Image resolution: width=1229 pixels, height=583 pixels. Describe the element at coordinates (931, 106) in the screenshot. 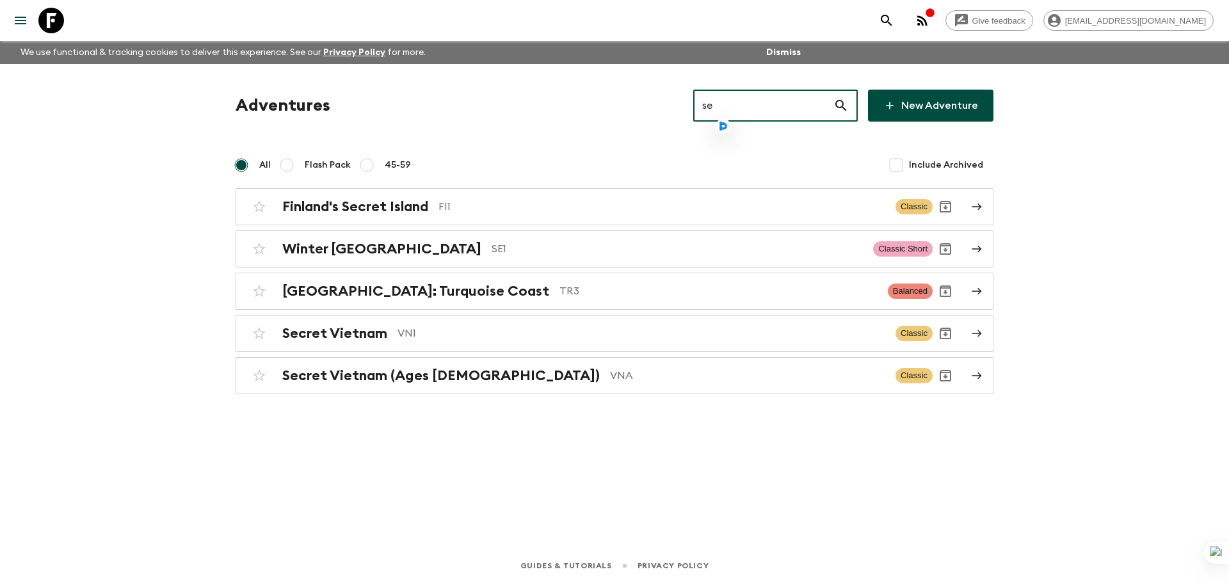

I see `a: New Adventure` at that location.